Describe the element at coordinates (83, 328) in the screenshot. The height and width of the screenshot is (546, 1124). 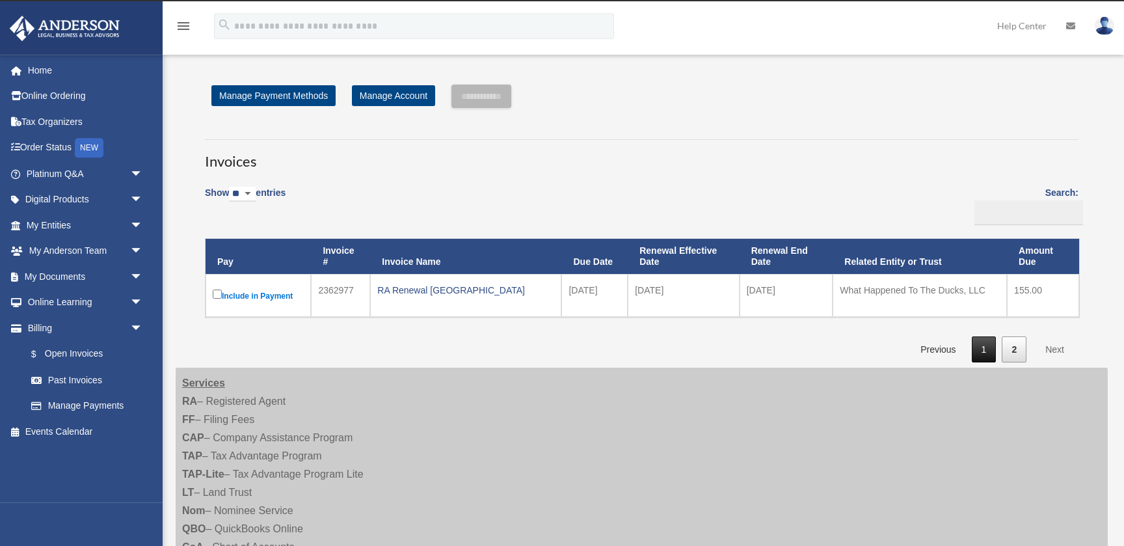
I see `a: Billingarrow_drop_down` at that location.